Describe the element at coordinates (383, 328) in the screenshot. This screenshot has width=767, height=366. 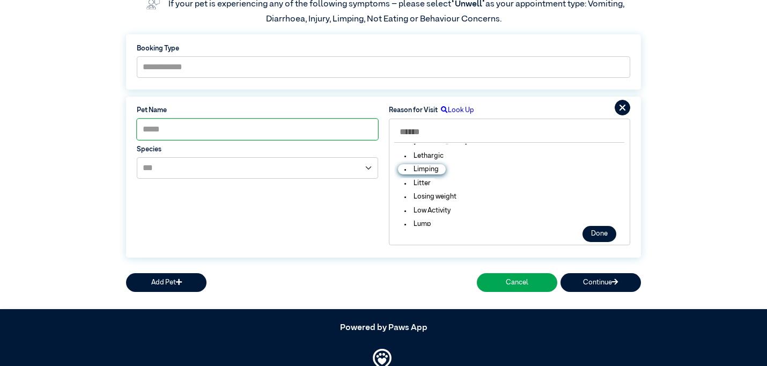
I see `h5: Powered by Paws App` at that location.